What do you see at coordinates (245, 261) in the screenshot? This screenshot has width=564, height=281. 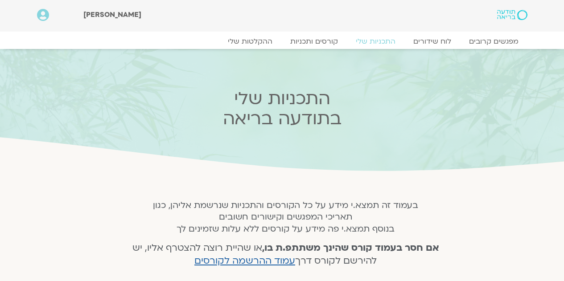 I see `span: עמוד ההרשמה לקורסים` at bounding box center [245, 261].